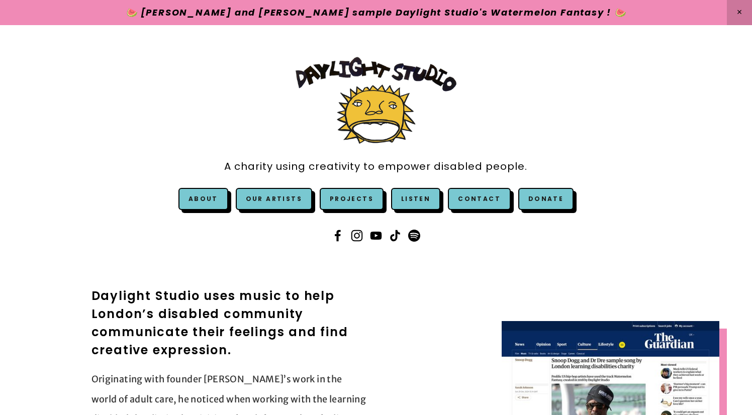  I want to click on a: Listen, so click(416, 199).